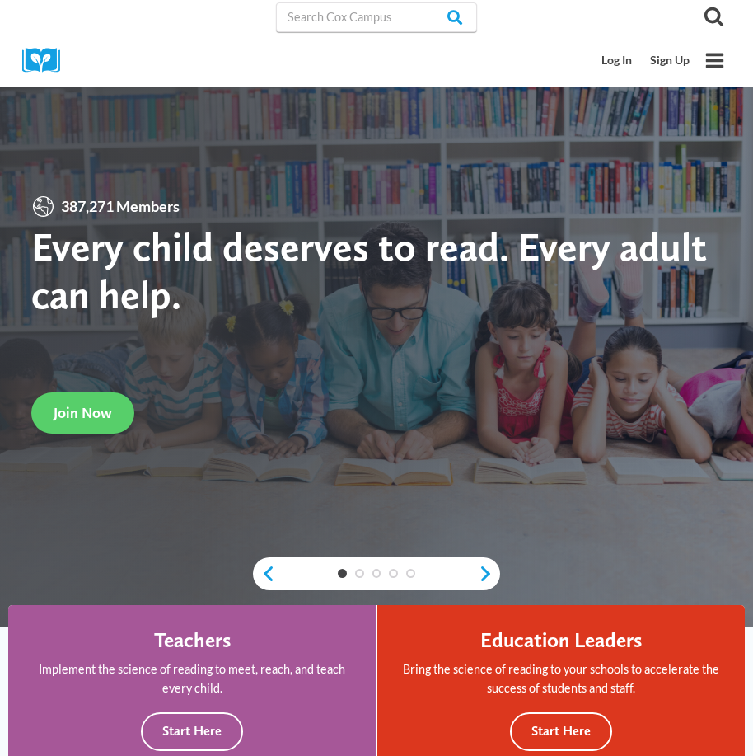 The width and height of the screenshot is (753, 756). Describe the element at coordinates (489, 574) in the screenshot. I see `a: next` at that location.